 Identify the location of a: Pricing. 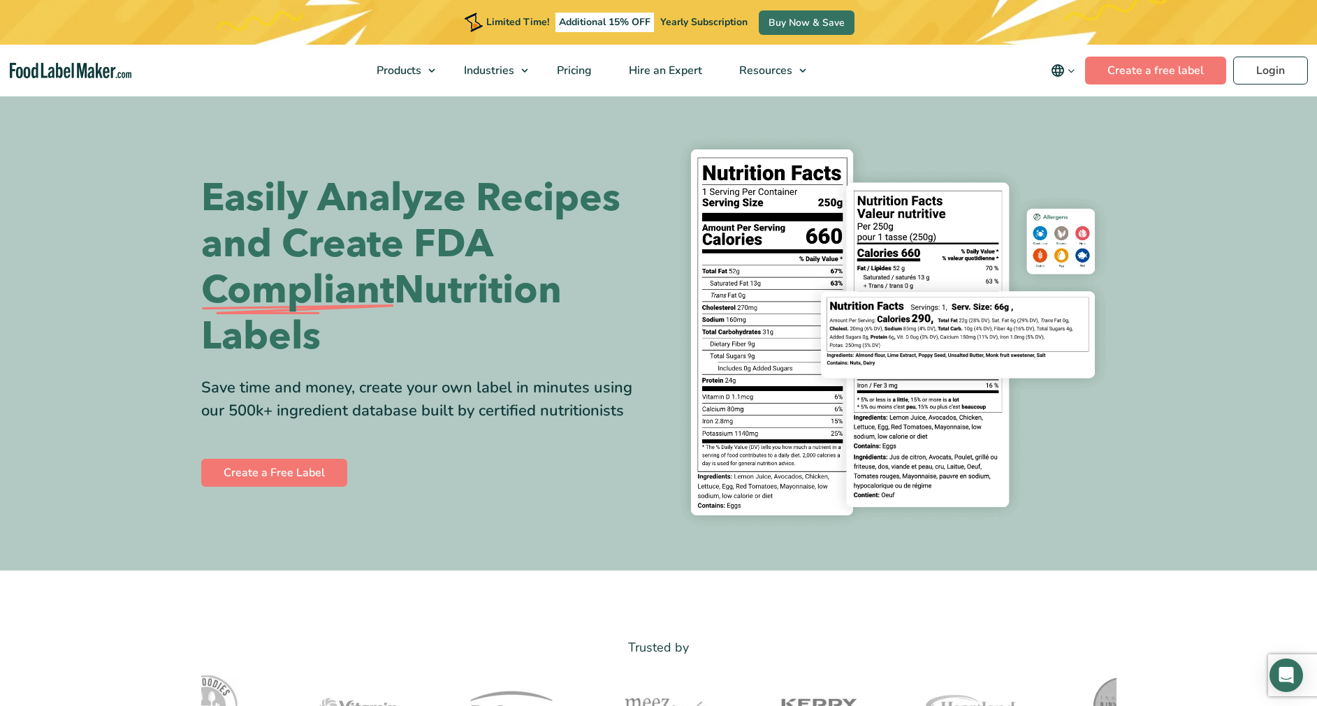
(573, 71).